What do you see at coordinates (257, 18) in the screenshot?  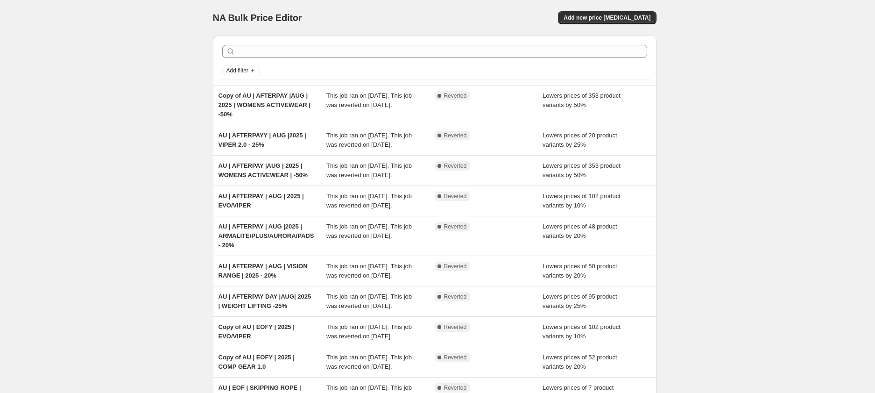 I see `span: NA Bulk Price Editor` at bounding box center [257, 18].